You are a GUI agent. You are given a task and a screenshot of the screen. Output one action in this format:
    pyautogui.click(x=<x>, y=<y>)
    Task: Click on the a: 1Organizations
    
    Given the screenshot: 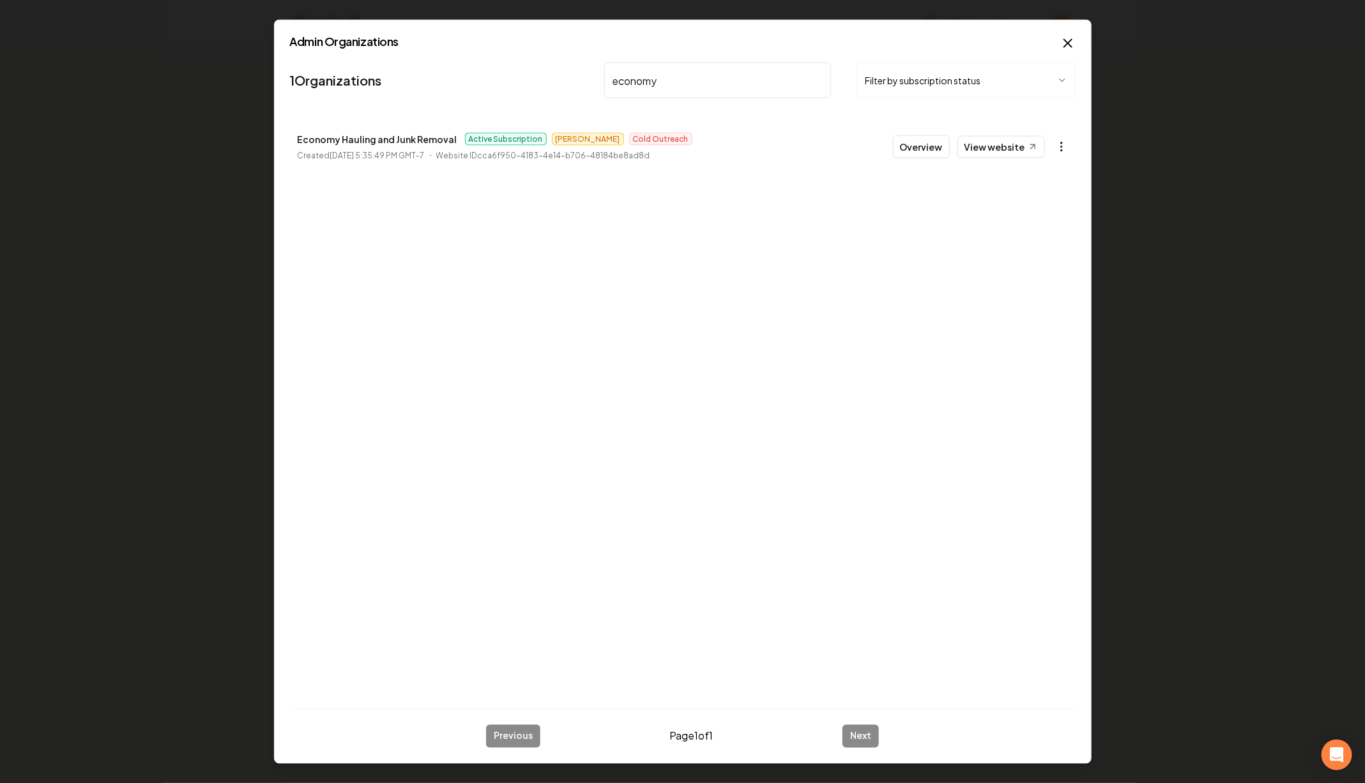 What is the action you would take?
    pyautogui.click(x=336, y=80)
    